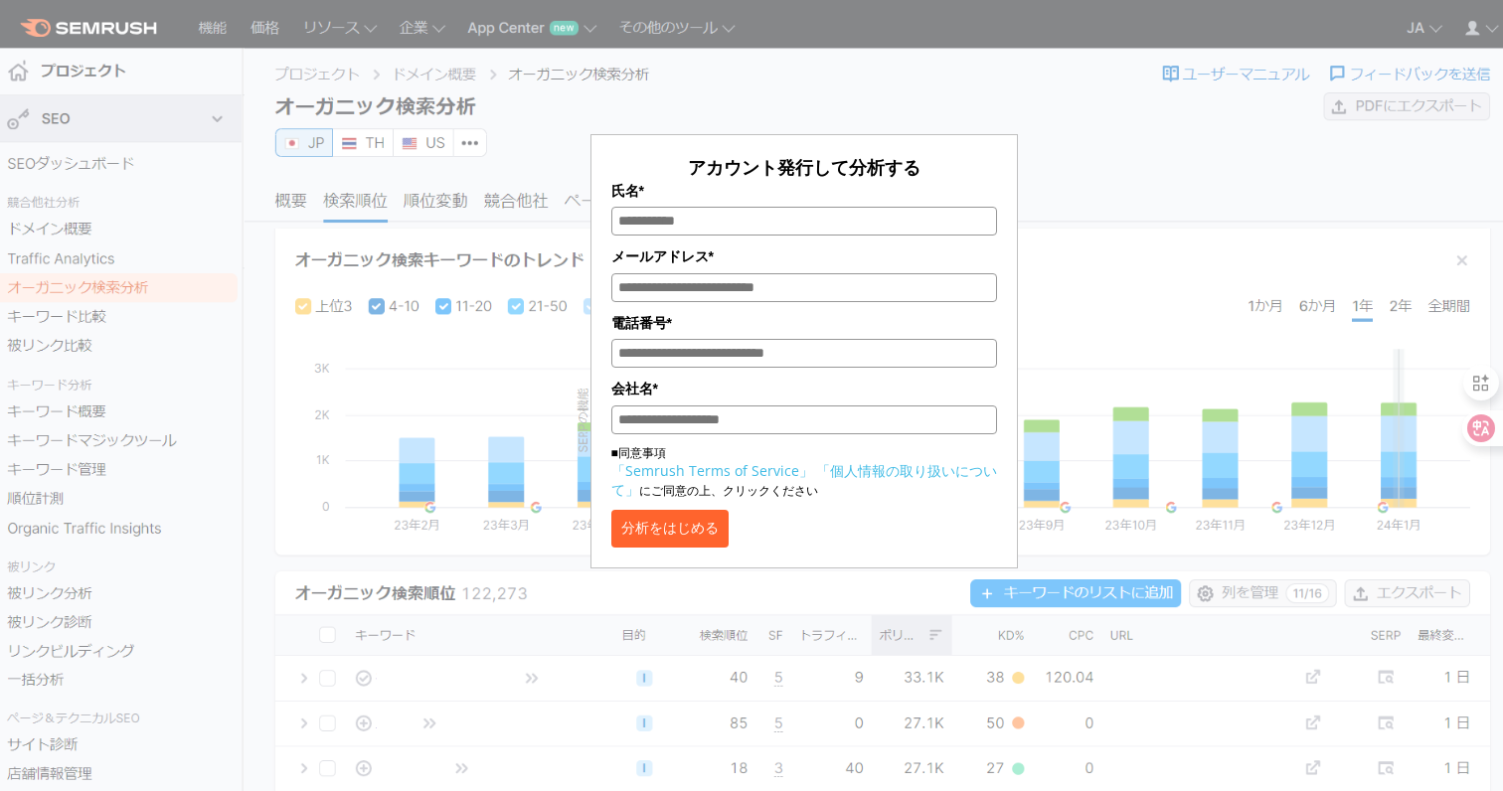 The image size is (1503, 791). Describe the element at coordinates (670, 529) in the screenshot. I see `button: 分析をはじめる` at that location.